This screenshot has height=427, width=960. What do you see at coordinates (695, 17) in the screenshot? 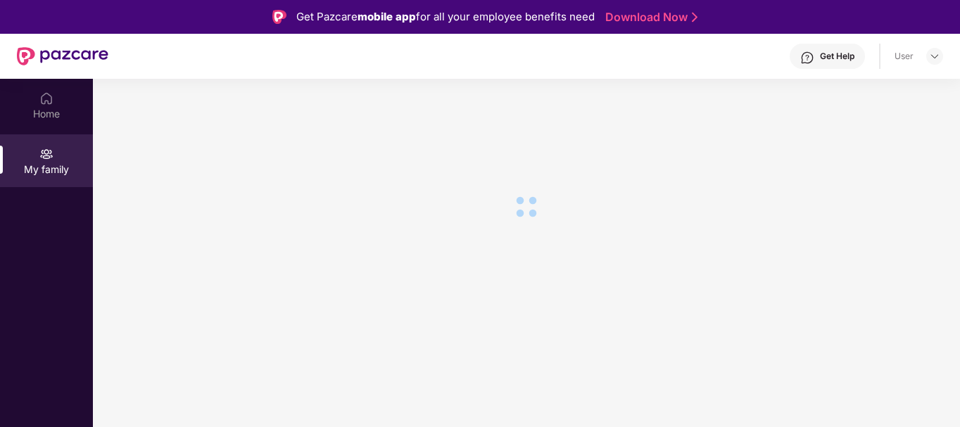
I see `img: Stroke` at bounding box center [695, 17].